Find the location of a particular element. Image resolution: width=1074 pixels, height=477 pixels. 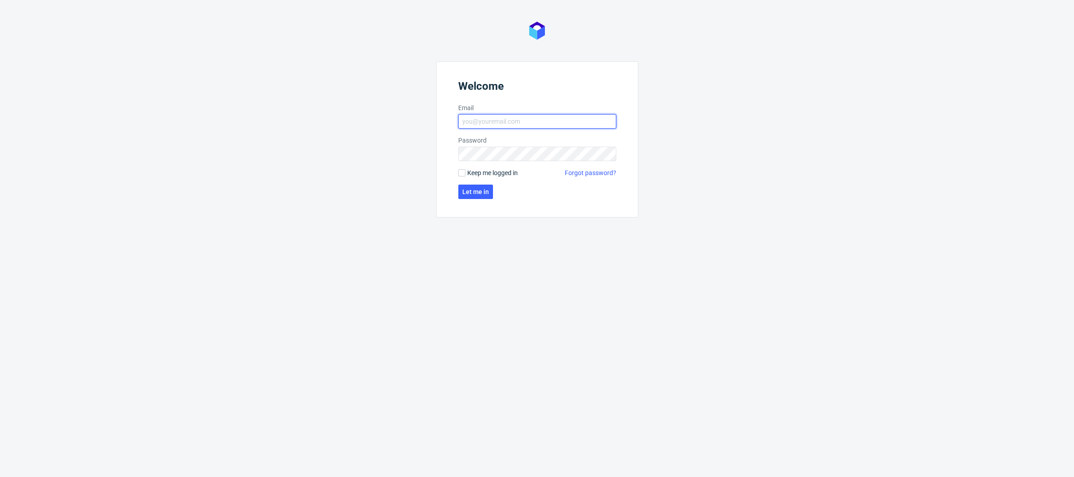

input: you@youremail.com is located at coordinates (537, 121).